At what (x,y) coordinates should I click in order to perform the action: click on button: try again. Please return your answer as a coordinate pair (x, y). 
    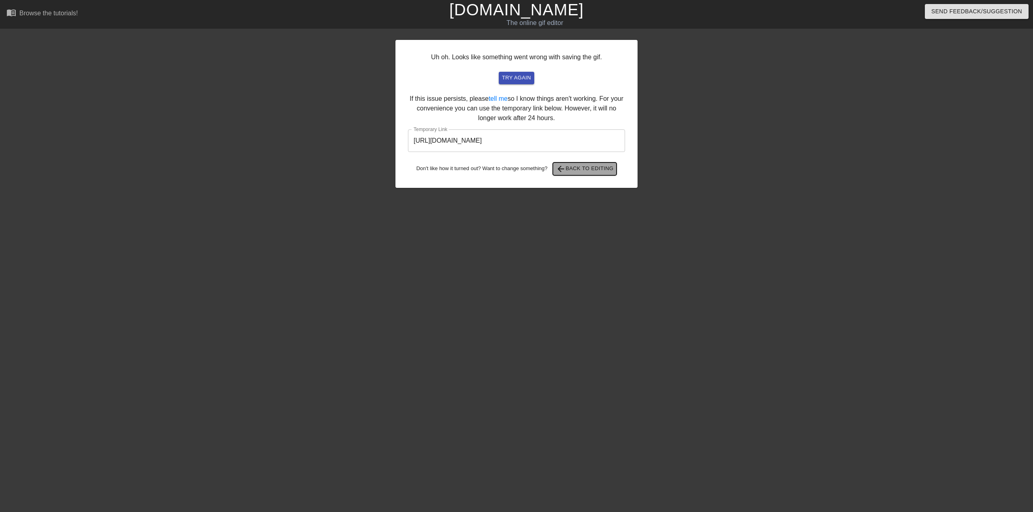
    Looking at the image, I should click on (516, 78).